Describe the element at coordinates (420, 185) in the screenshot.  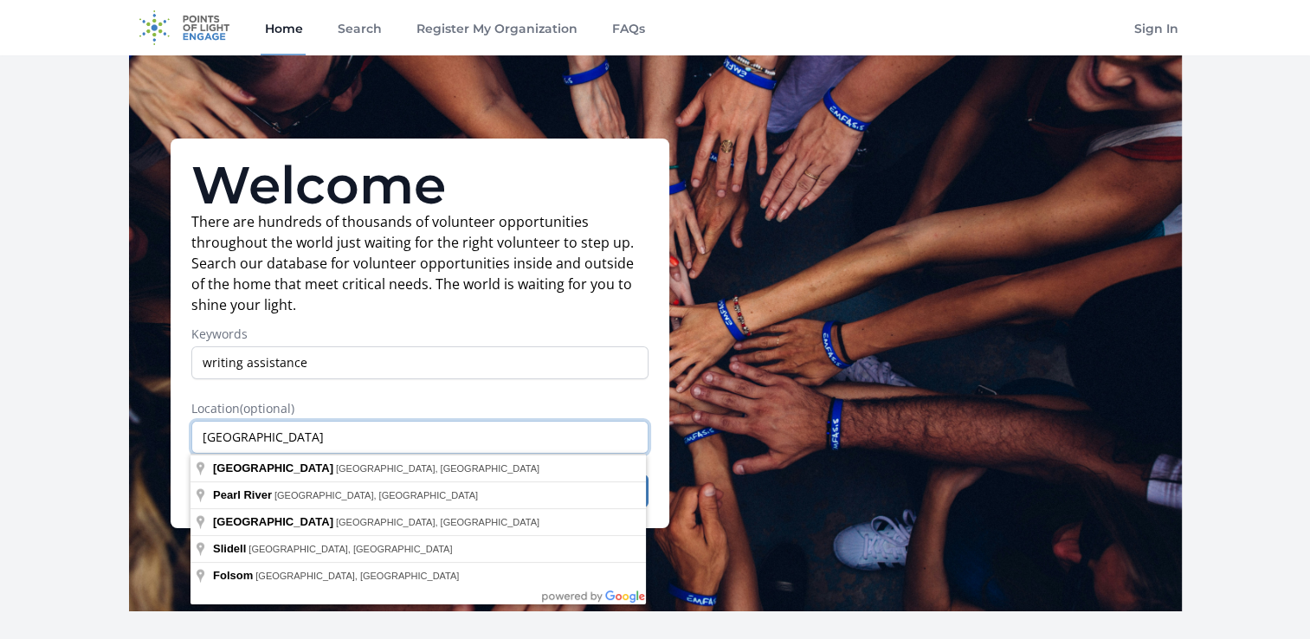
I see `h1: Welcome` at that location.